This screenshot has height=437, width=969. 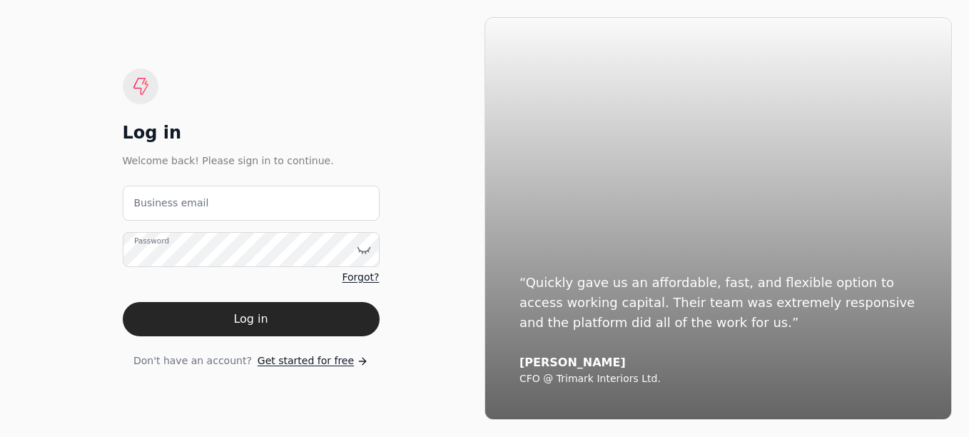 What do you see at coordinates (193, 360) in the screenshot?
I see `span: Don't have an account?` at bounding box center [193, 360].